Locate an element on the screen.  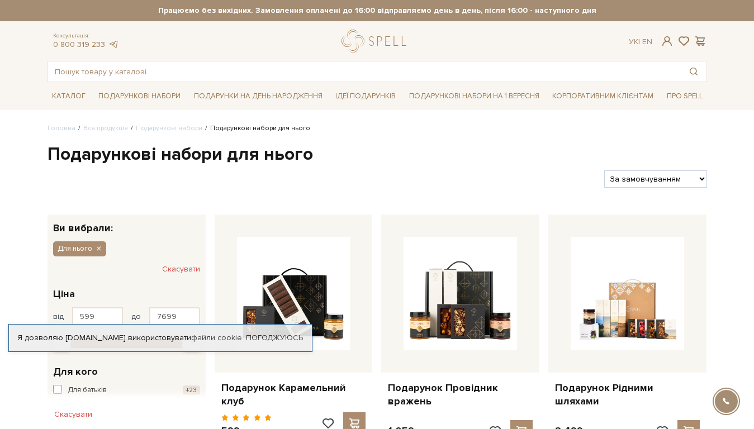
button: Пошук товару у каталозі is located at coordinates (693, 72).